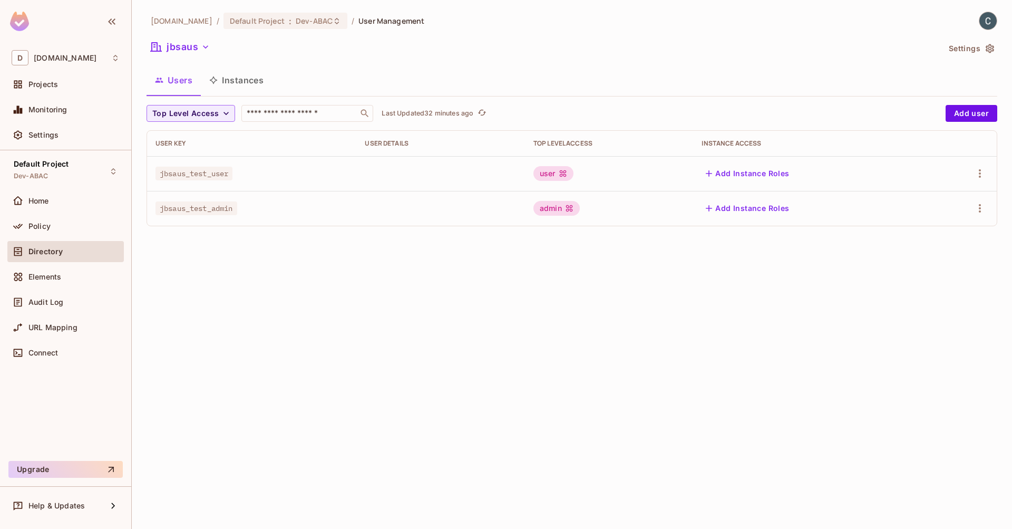 The width and height of the screenshot is (1012, 529). I want to click on div: User Key, so click(251, 143).